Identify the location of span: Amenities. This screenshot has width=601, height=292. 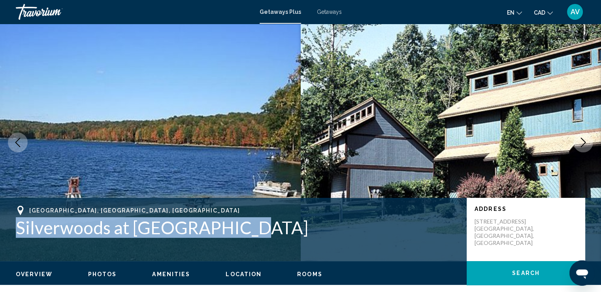
(171, 274).